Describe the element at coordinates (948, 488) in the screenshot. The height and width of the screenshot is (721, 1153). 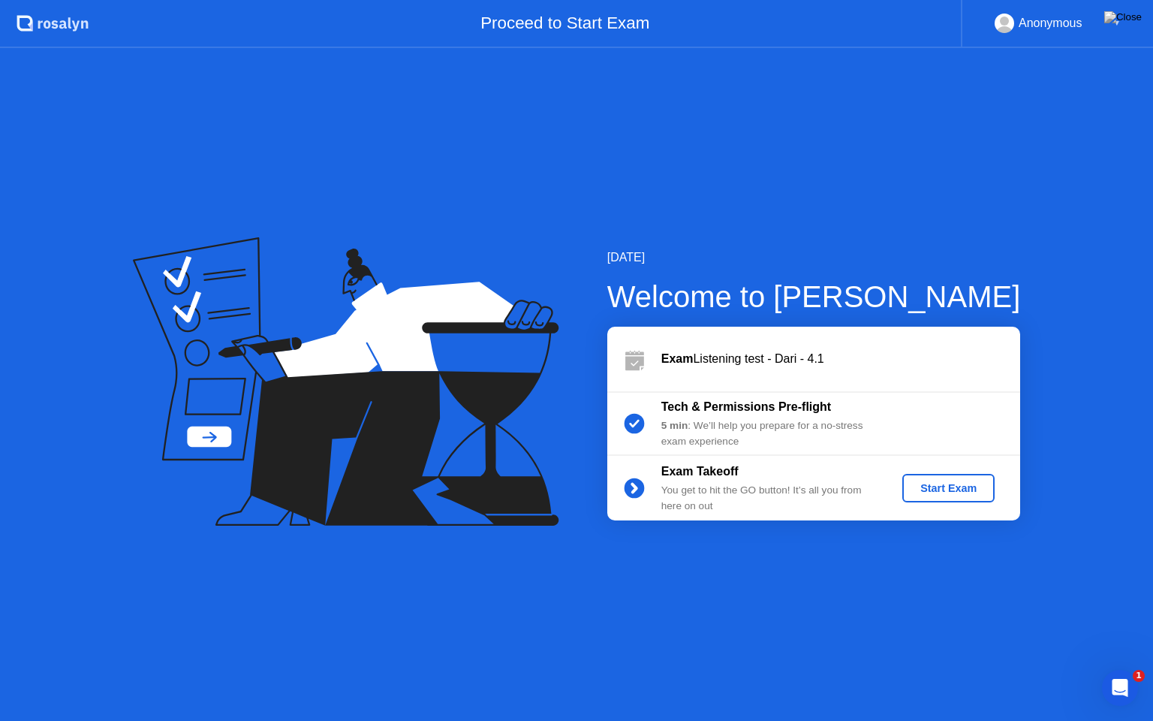
I see `button: Start Exam` at that location.